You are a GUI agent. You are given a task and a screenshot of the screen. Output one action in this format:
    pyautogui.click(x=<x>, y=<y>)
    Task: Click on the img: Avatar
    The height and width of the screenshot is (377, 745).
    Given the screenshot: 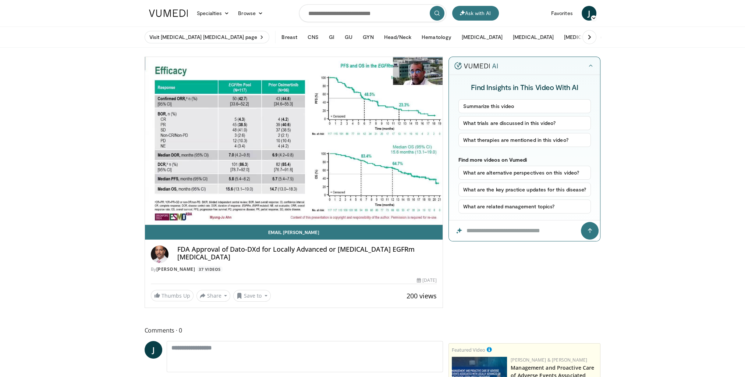 What is the action you would take?
    pyautogui.click(x=160, y=255)
    